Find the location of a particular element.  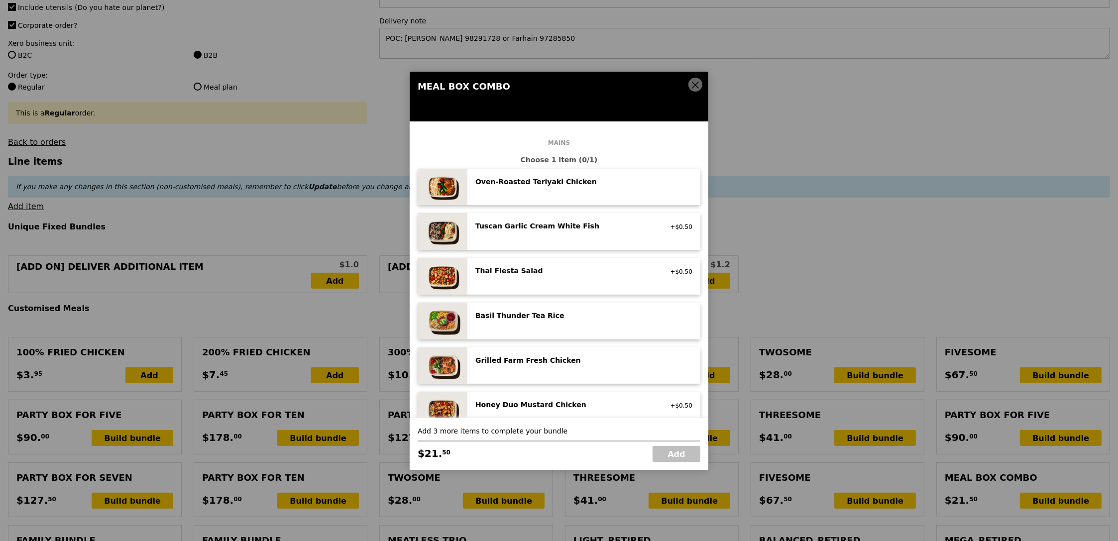

div: Honey Duo Mustard Chicken is located at coordinates (565, 405).